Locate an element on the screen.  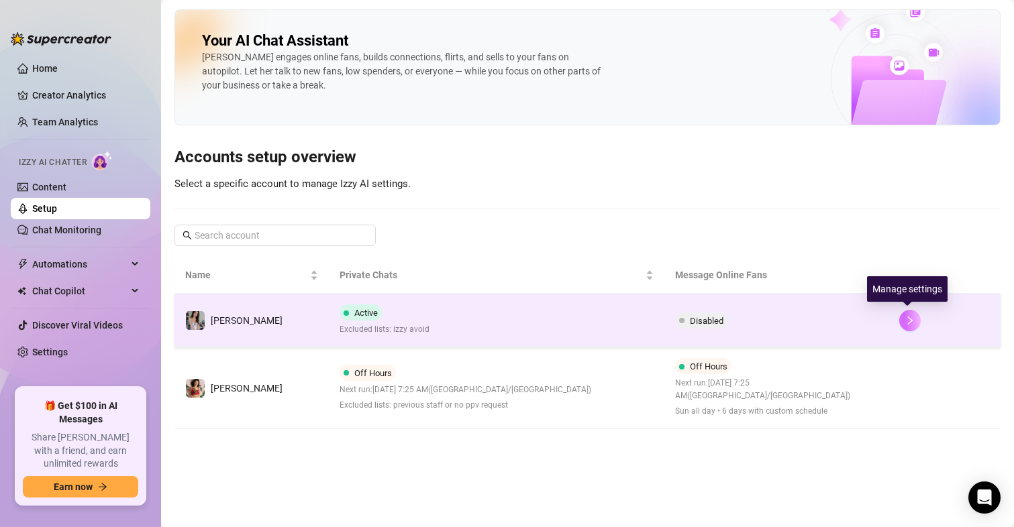
span: right is located at coordinates (910, 321).